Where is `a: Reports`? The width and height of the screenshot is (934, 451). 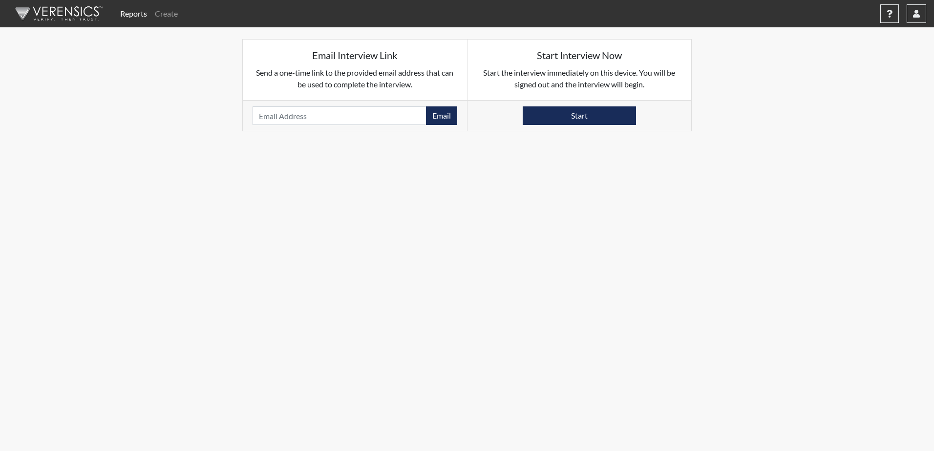
a: Reports is located at coordinates (133, 14).